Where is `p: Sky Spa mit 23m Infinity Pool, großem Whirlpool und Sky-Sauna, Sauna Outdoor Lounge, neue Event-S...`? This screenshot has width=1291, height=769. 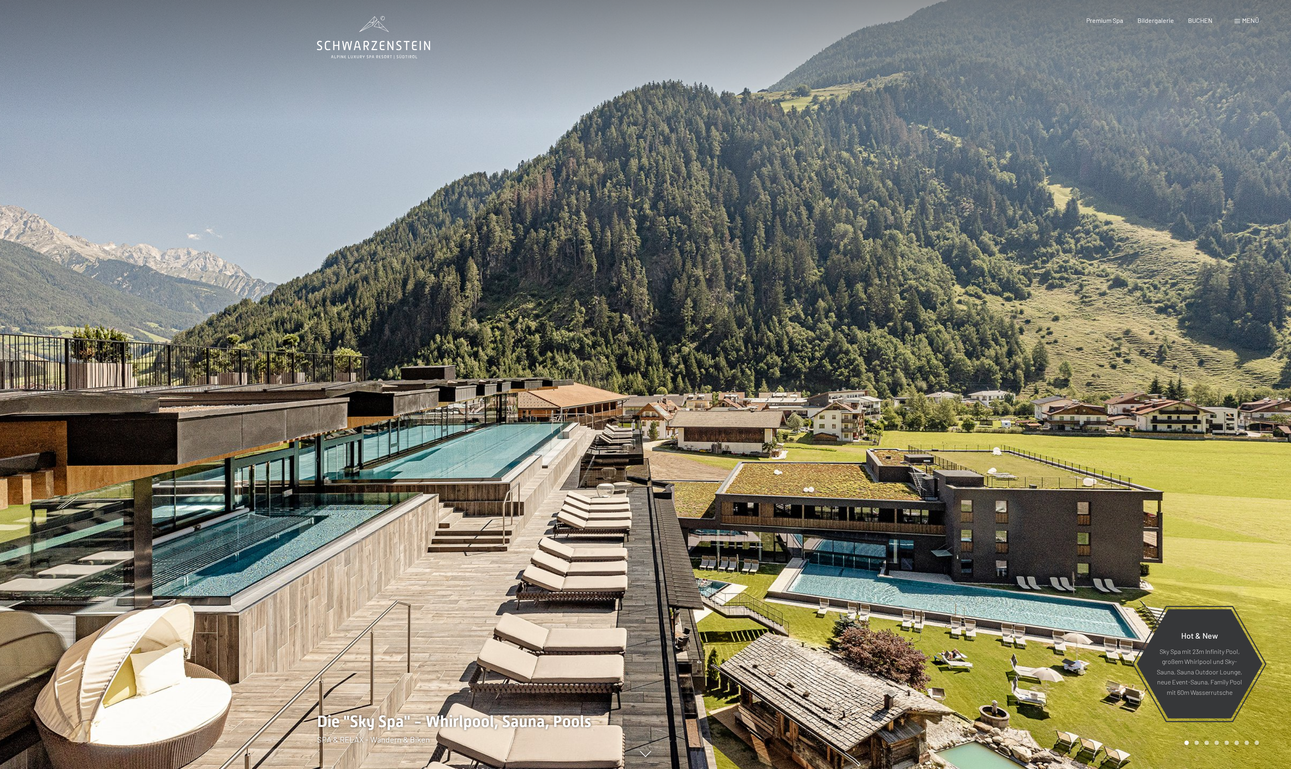 p: Sky Spa mit 23m Infinity Pool, großem Whirlpool und Sky-Sauna, Sauna Outdoor Lounge, neue Event-S... is located at coordinates (1199, 671).